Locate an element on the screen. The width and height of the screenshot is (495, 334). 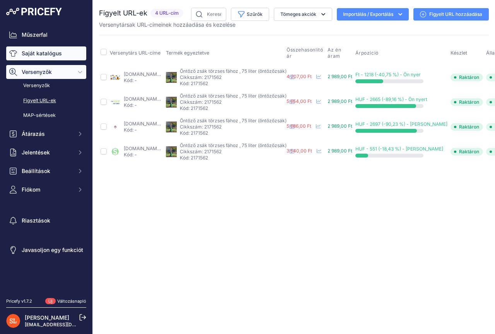
button: Szűrők is located at coordinates (250, 14).